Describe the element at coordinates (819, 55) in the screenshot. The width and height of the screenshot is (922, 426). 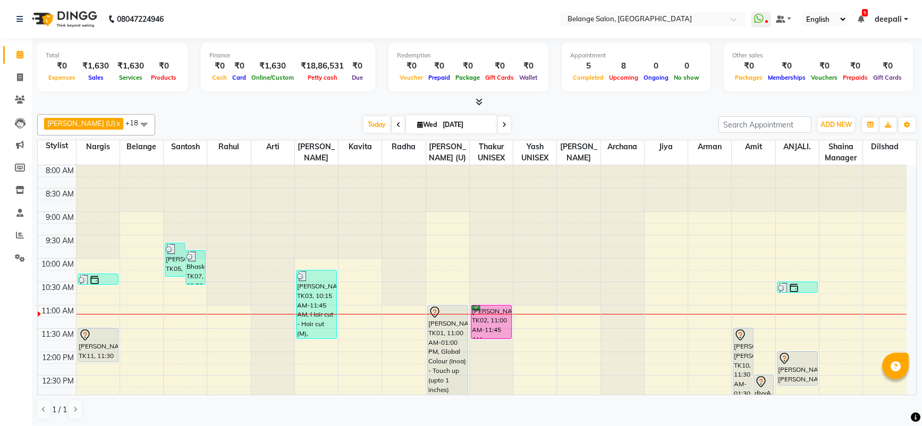
I see `div: Other sales` at that location.